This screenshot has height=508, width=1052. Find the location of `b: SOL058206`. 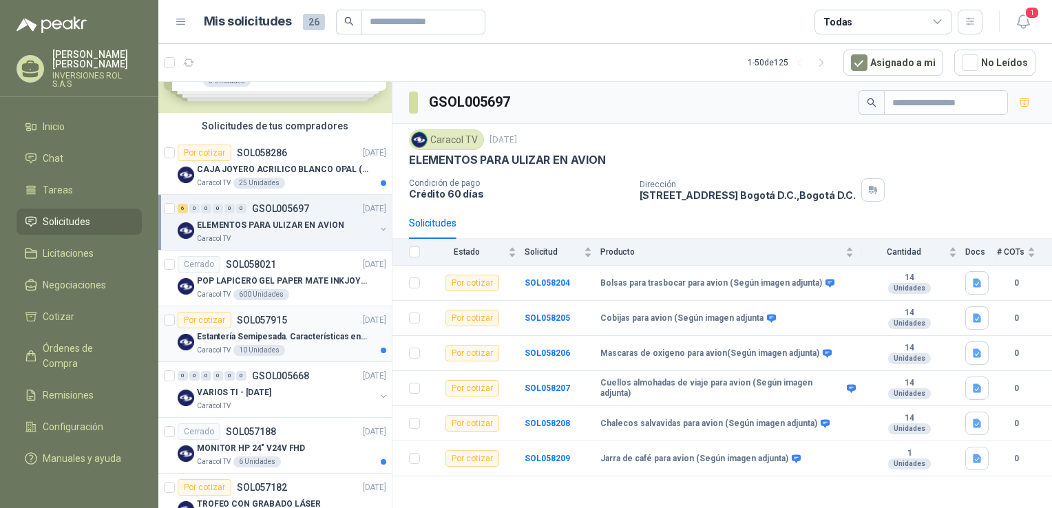

b: SOL058206 is located at coordinates (548, 353).